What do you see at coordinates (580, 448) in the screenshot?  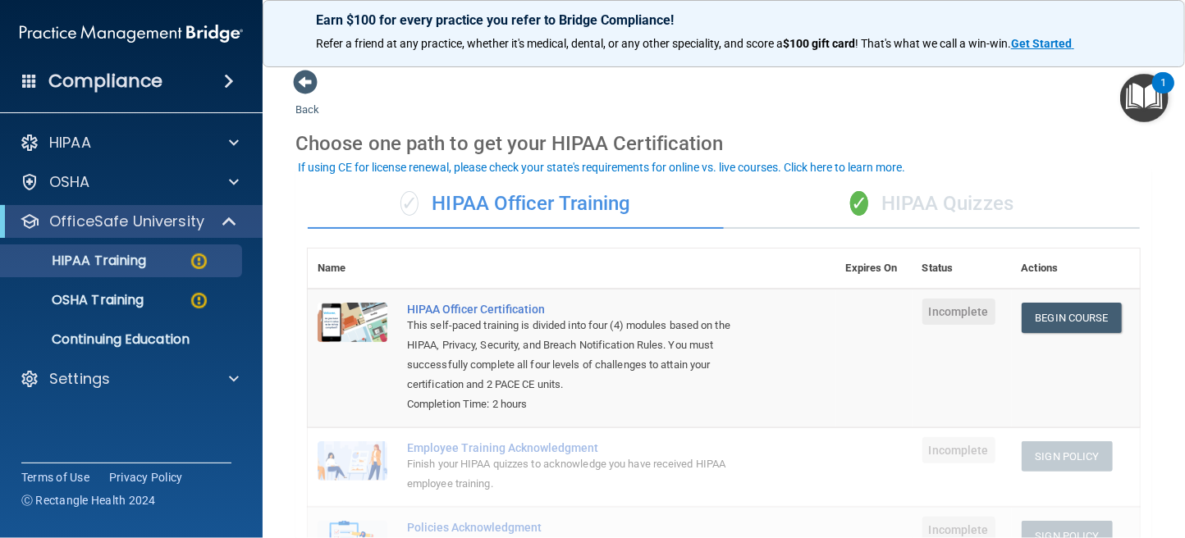 I see `div: Employee Training Acknowledgment` at bounding box center [580, 448].